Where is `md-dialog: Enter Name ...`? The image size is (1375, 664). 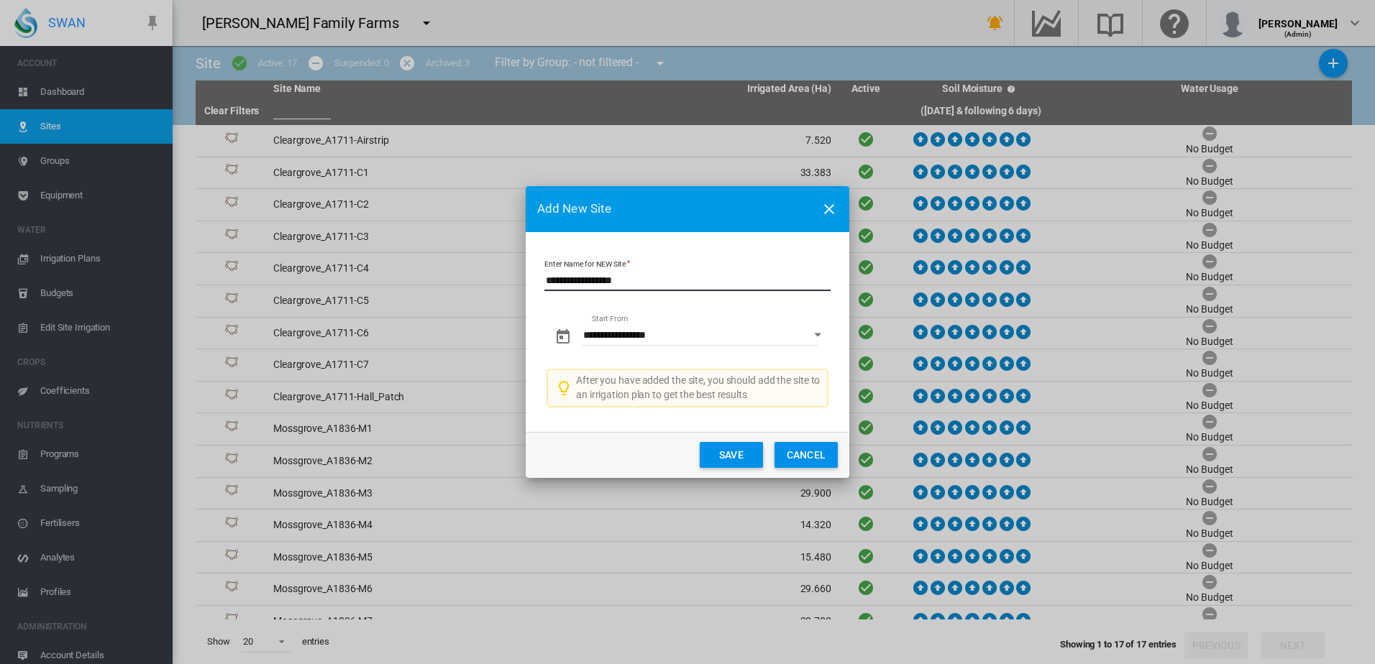 md-dialog: Enter Name ... is located at coordinates (687, 331).